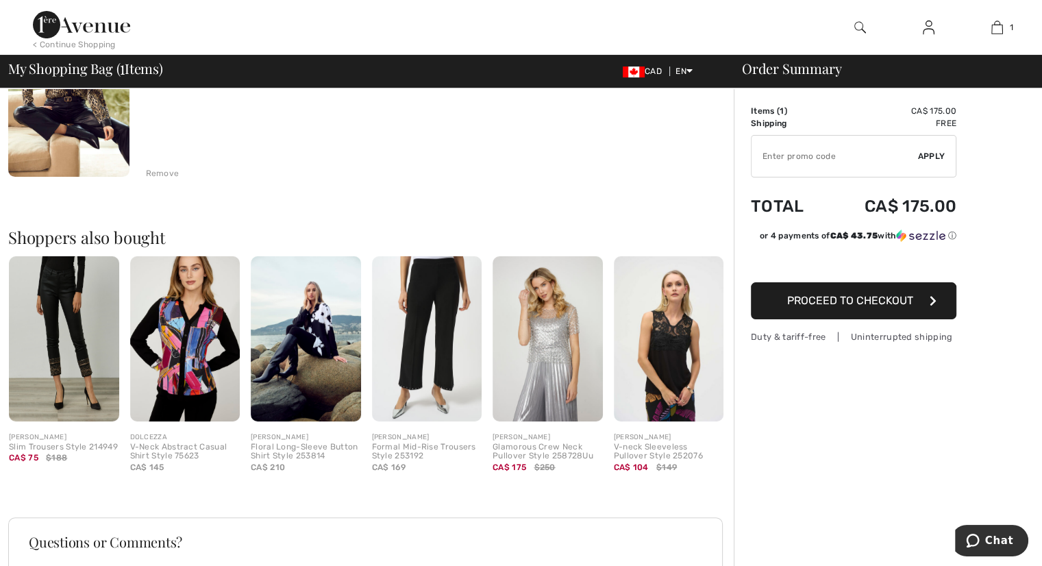 This screenshot has height=566, width=1042. Describe the element at coordinates (854, 236) in the screenshot. I see `span: CA$ 43.75` at that location.